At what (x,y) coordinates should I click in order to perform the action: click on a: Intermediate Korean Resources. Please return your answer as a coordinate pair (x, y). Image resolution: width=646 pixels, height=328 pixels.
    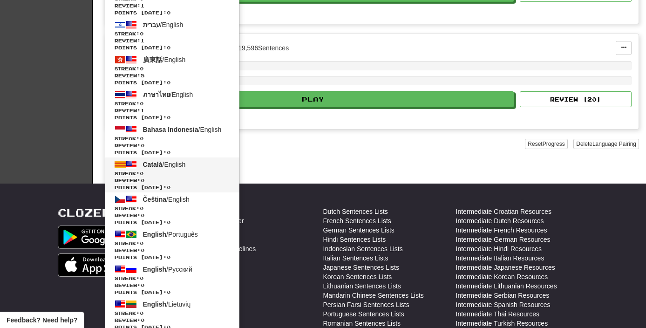
    Looking at the image, I should click on (502, 277).